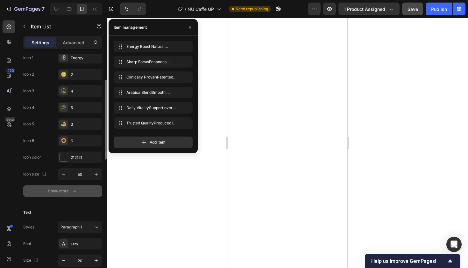  I want to click on div: 2, so click(86, 75).